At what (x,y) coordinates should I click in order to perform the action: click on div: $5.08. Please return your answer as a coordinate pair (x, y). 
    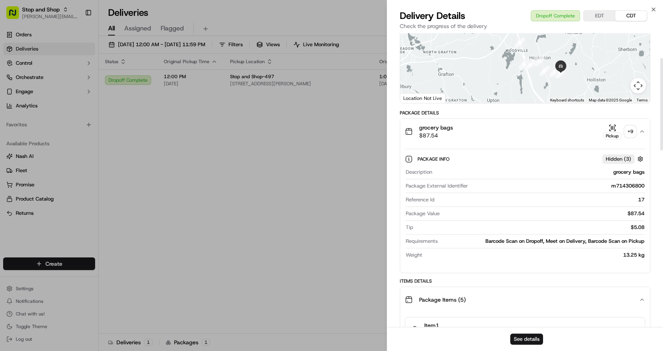
    Looking at the image, I should click on (530, 227).